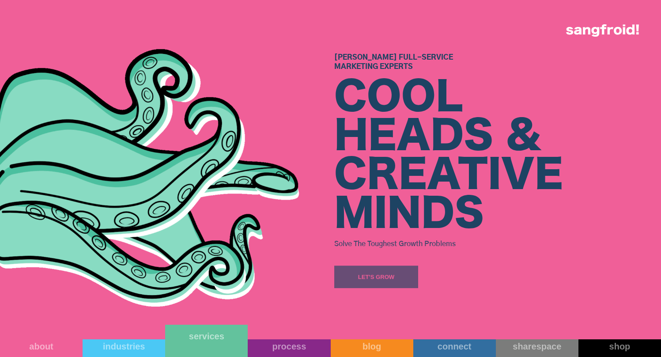 Image resolution: width=661 pixels, height=357 pixels. Describe the element at coordinates (454, 346) in the screenshot. I see `div: connect` at that location.